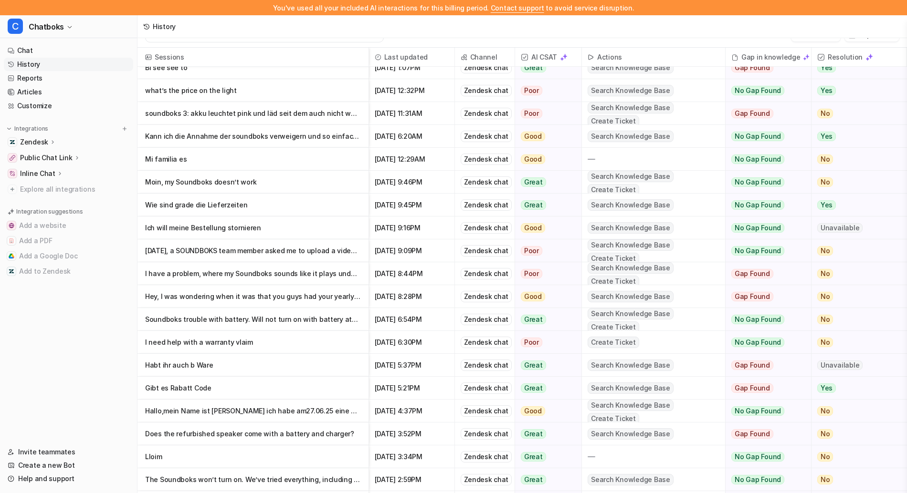  I want to click on img: Inline Chat, so click(12, 174).